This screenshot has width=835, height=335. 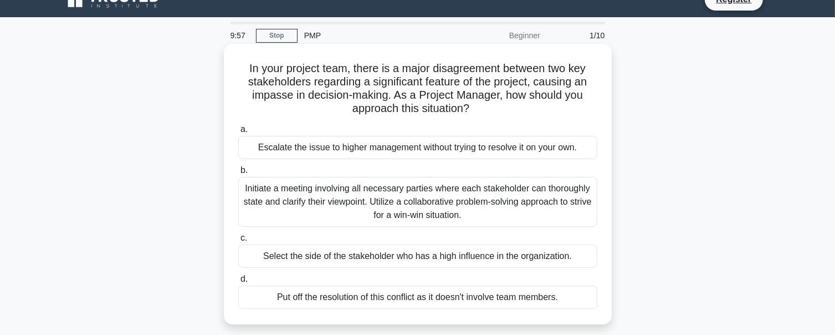 I want to click on a: Stop, so click(x=277, y=35).